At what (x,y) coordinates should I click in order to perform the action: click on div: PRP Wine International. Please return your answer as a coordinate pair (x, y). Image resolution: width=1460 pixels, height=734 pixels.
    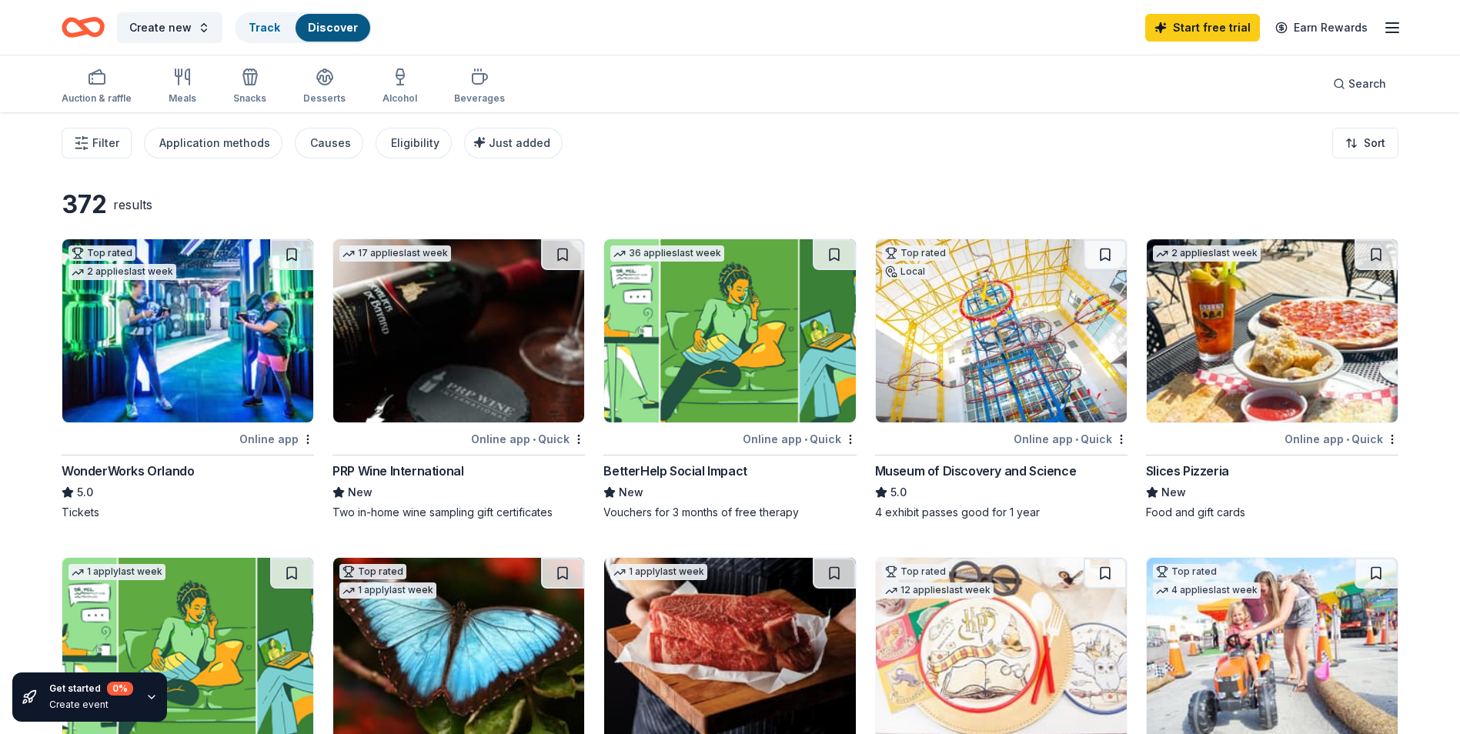
    Looking at the image, I should click on (398, 471).